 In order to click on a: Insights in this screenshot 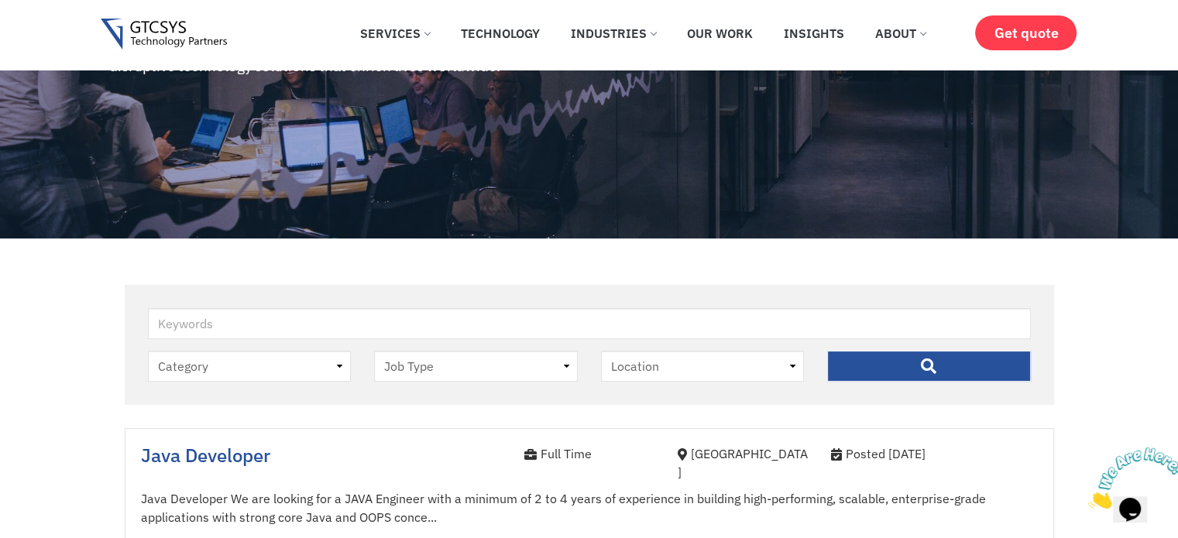, I will do `click(814, 33)`.